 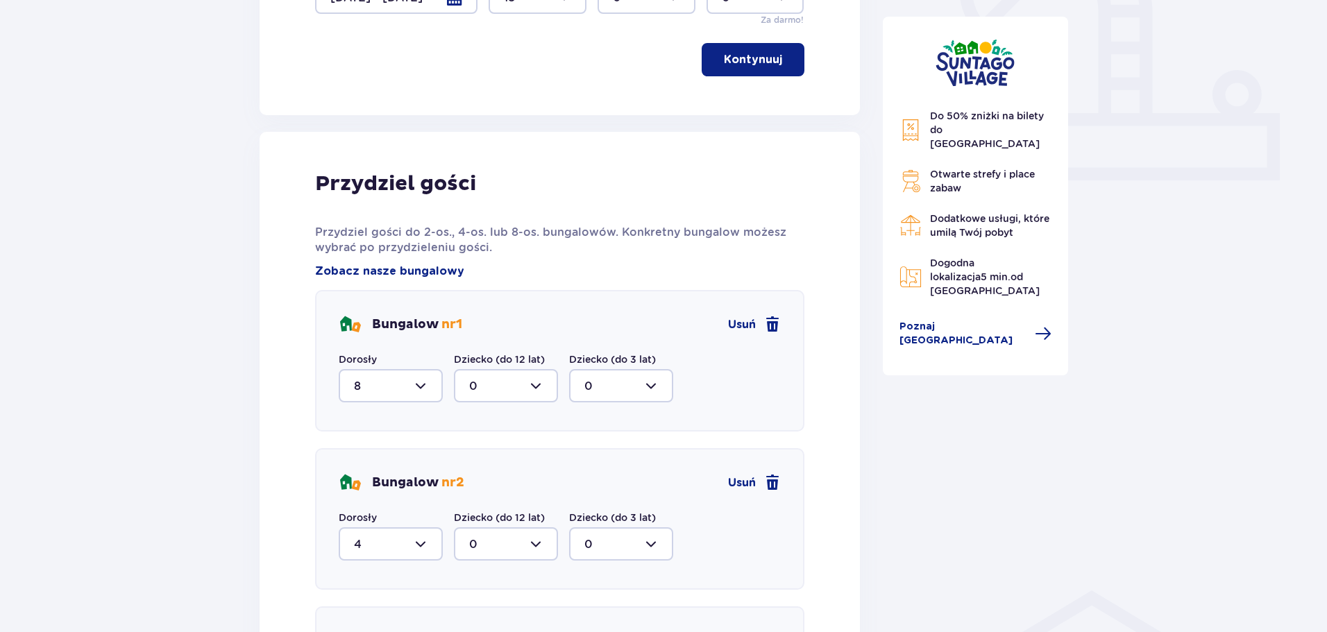 What do you see at coordinates (911, 181) in the screenshot?
I see `img: Grill Icon` at bounding box center [911, 181].